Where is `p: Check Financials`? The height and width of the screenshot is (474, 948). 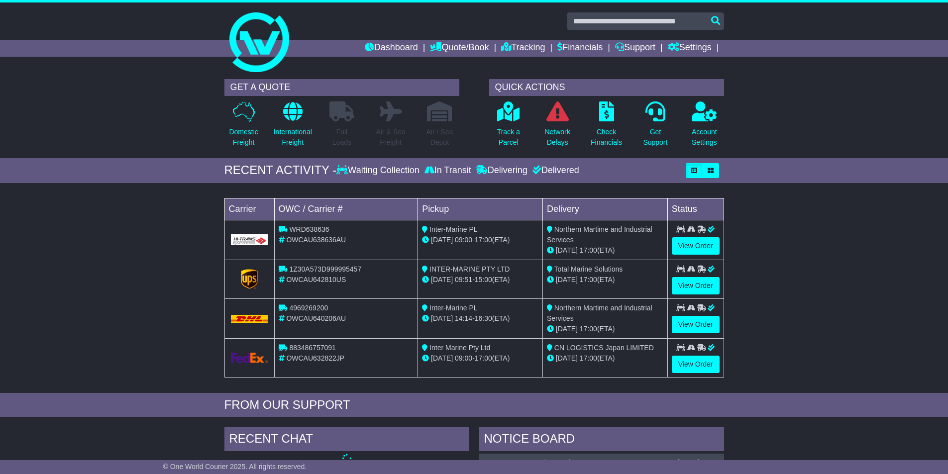
p: Check Financials is located at coordinates (606, 137).